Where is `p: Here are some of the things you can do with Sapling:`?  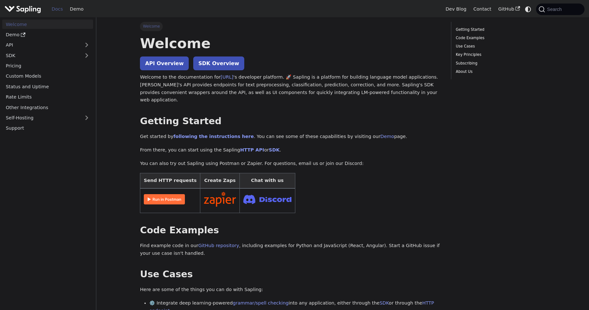 p: Here are some of the things you can do with Sapling: is located at coordinates (291, 290).